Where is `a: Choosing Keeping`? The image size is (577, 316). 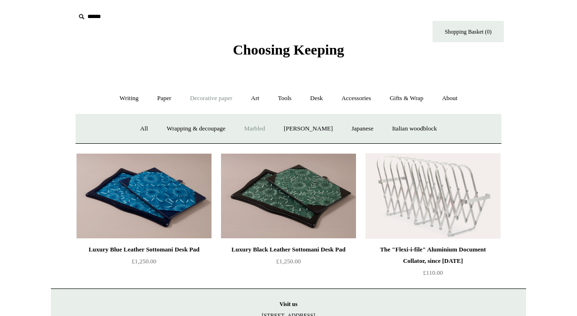 a: Choosing Keeping is located at coordinates (288, 53).